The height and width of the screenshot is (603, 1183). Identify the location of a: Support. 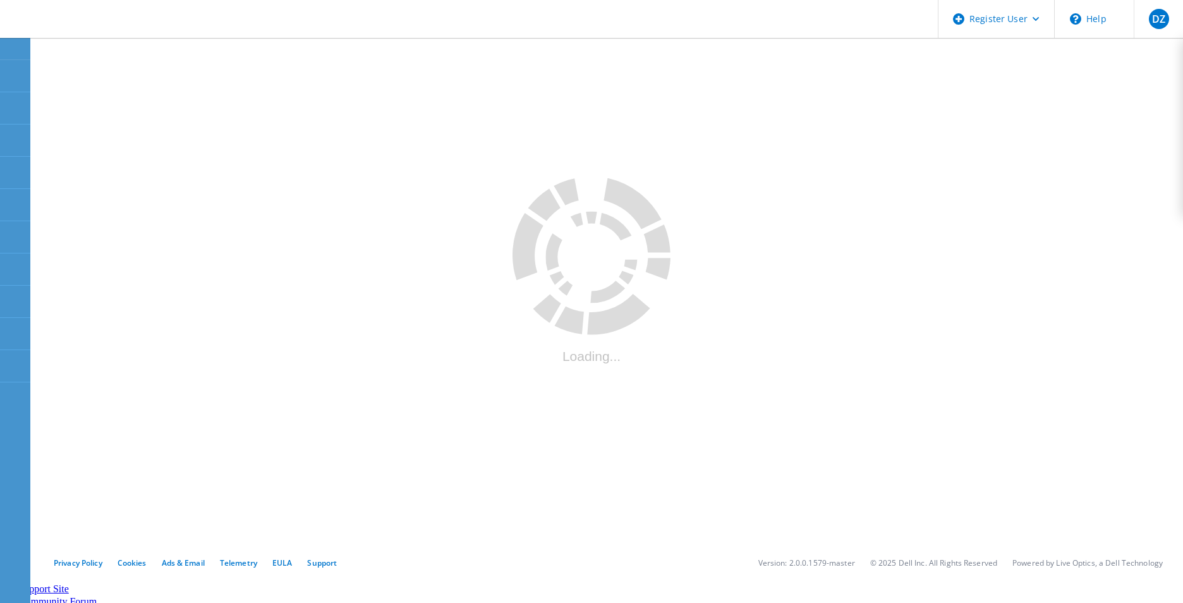
(322, 563).